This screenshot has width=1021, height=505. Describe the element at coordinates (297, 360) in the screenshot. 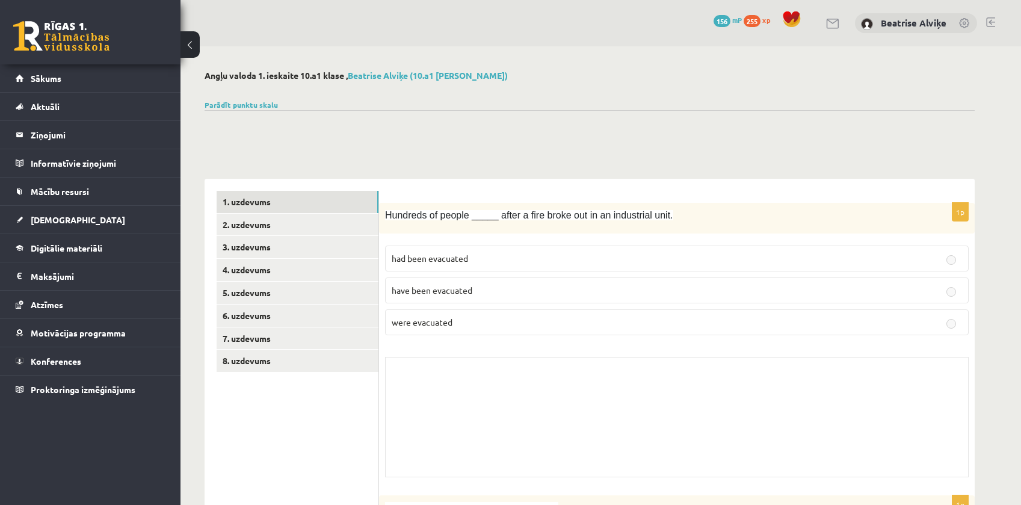

I see `a: 8. uzdevums` at that location.